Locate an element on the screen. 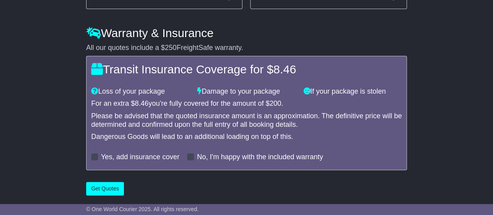 The image size is (493, 215). span: © One World Courier 2025. All rights reserved. is located at coordinates (142, 209).